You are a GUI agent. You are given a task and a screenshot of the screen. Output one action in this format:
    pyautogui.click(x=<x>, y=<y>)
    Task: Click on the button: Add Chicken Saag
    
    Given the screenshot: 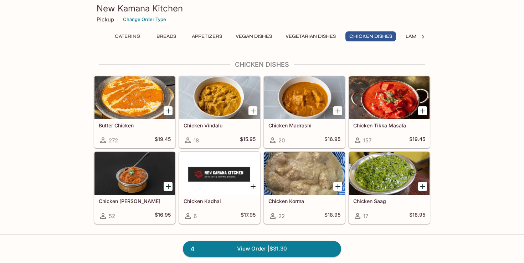 What is the action you would take?
    pyautogui.click(x=422, y=186)
    